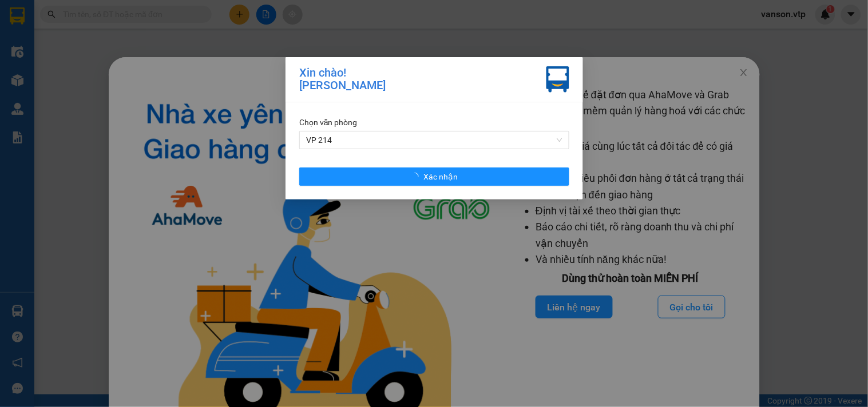 The width and height of the screenshot is (868, 407). Describe the element at coordinates (434, 177) in the screenshot. I see `button: Xác nhận` at that location.